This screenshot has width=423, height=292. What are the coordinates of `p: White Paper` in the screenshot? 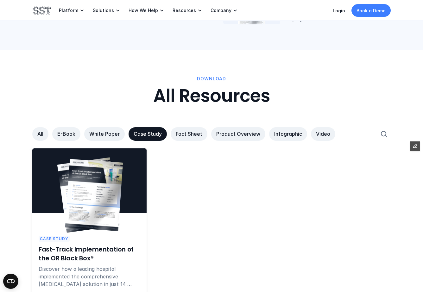 It's located at (105, 134).